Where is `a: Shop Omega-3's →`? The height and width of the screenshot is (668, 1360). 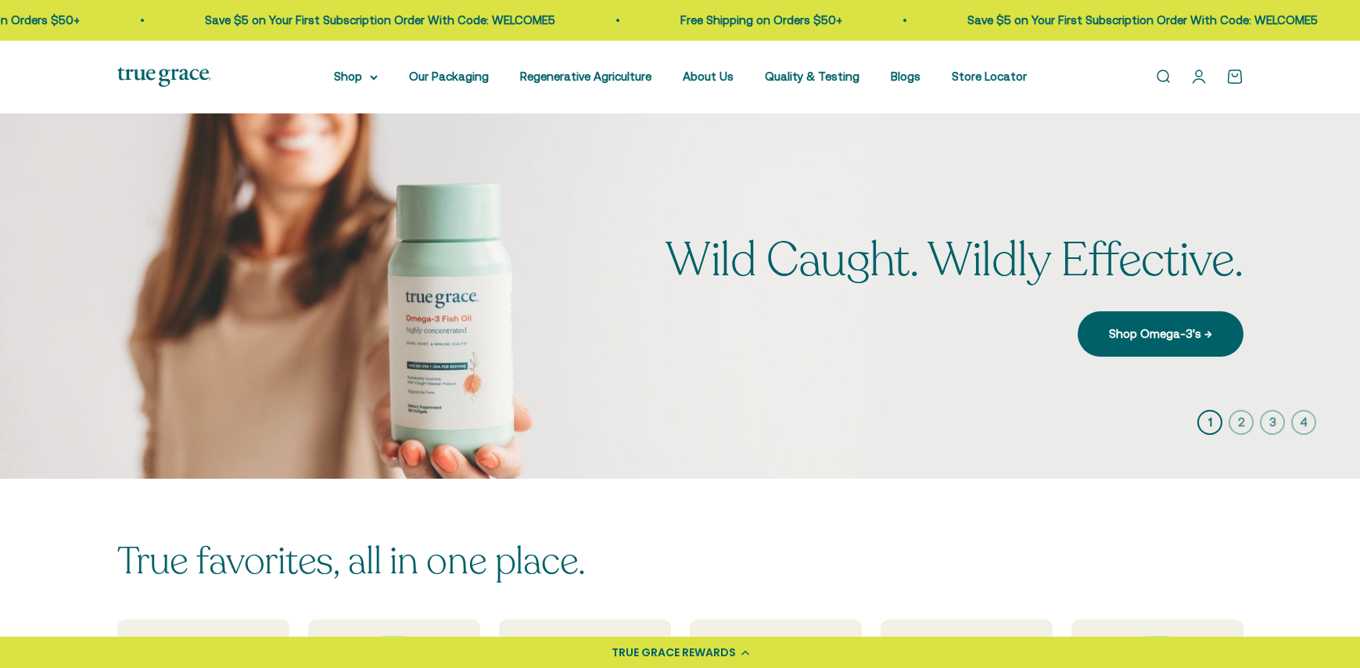 a: Shop Omega-3's → is located at coordinates (1160, 334).